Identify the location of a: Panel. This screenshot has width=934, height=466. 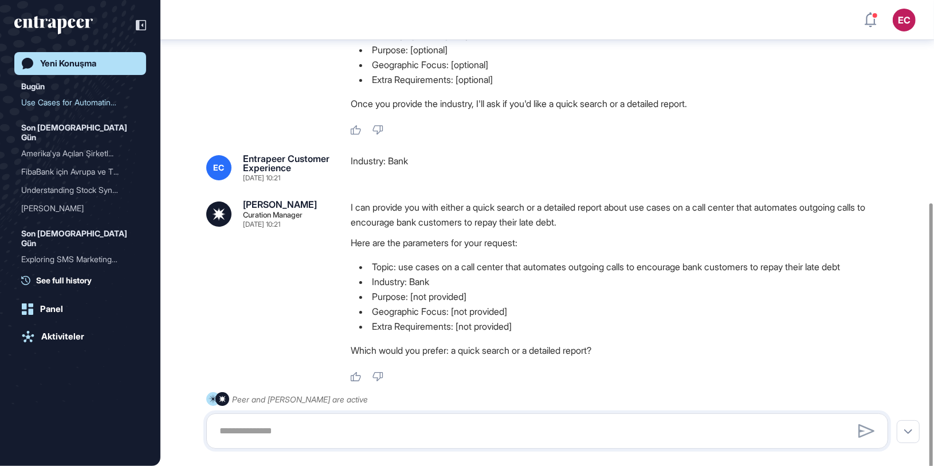
(80, 309).